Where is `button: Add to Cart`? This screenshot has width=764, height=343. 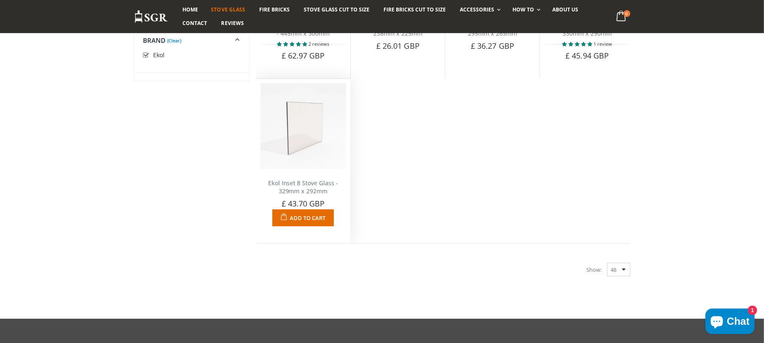 button: Add to Cart is located at coordinates (303, 218).